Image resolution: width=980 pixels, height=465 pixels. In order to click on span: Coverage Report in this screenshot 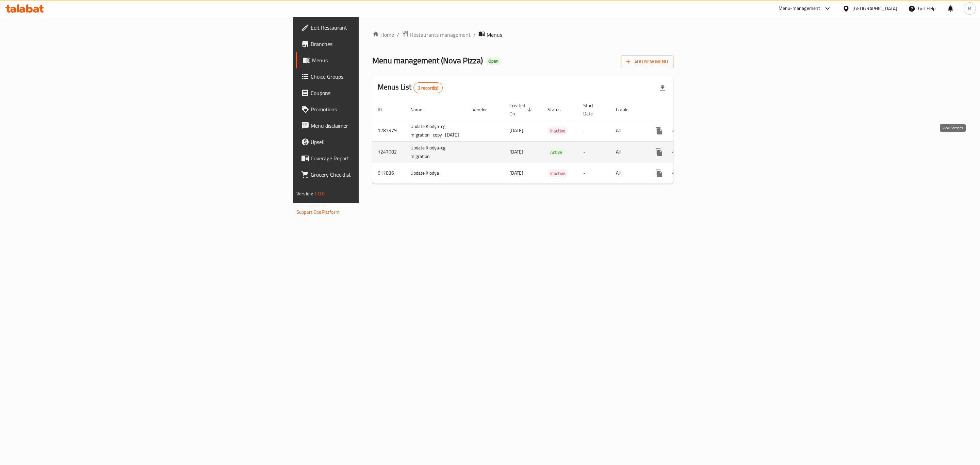, I will do `click(381, 158)`.